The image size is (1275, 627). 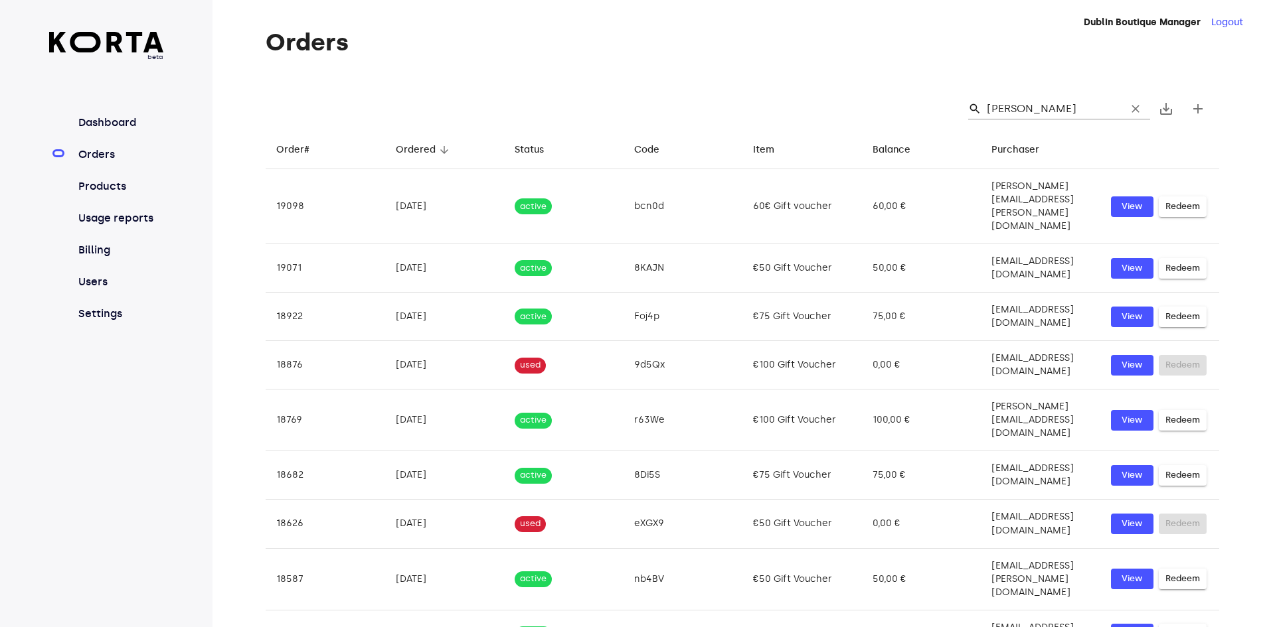 I want to click on a: Dashboard, so click(x=120, y=123).